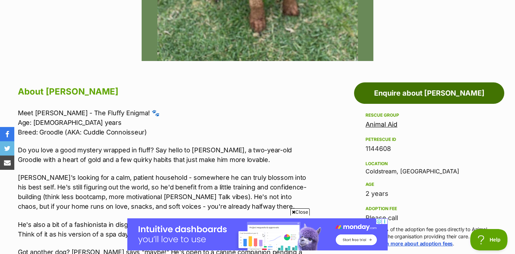 This screenshot has height=254, width=515. What do you see at coordinates (414, 244) in the screenshot?
I see `a: Learn more about adoption fees` at bounding box center [414, 244].